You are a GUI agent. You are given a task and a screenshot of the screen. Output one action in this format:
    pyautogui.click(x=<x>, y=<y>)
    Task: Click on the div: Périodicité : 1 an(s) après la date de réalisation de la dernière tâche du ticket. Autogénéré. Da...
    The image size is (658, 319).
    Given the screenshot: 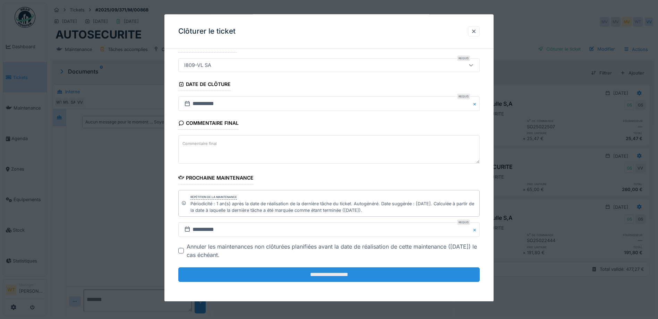 What is the action you would take?
    pyautogui.click(x=333, y=207)
    